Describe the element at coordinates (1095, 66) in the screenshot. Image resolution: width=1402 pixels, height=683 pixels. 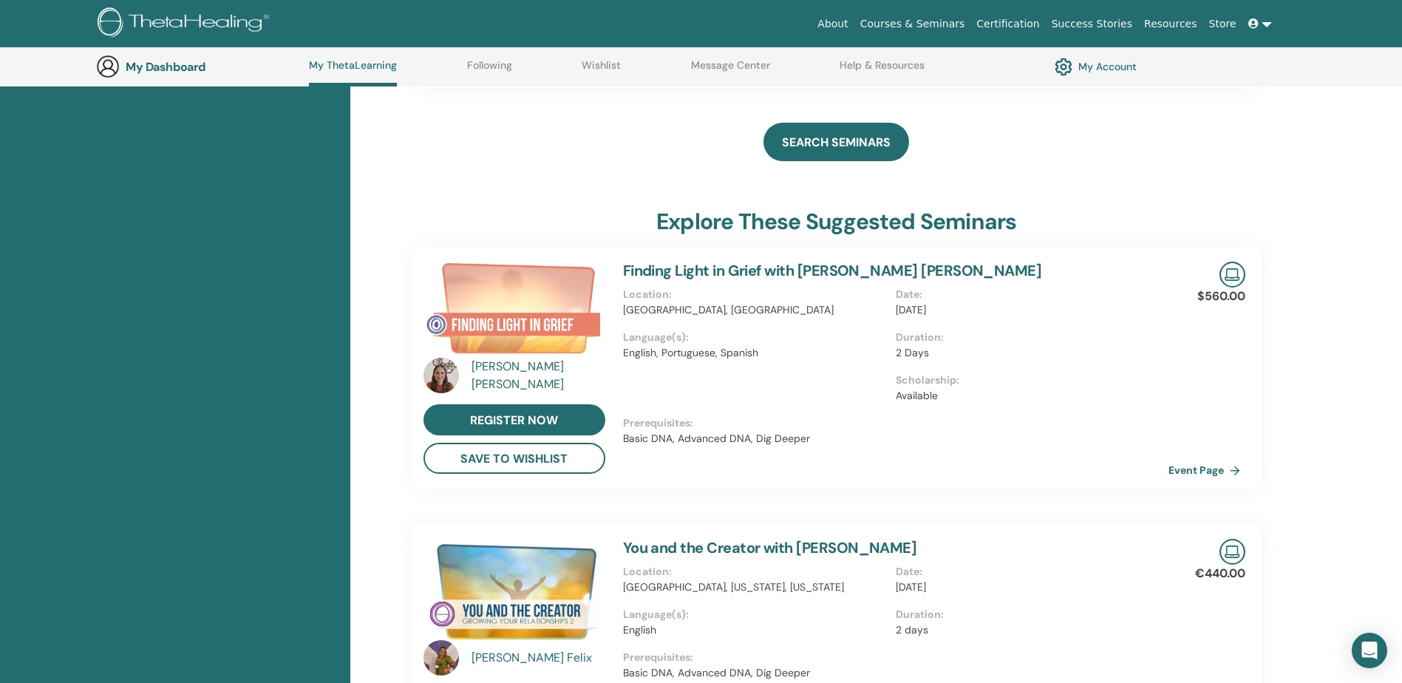
I see `a: My Account` at that location.